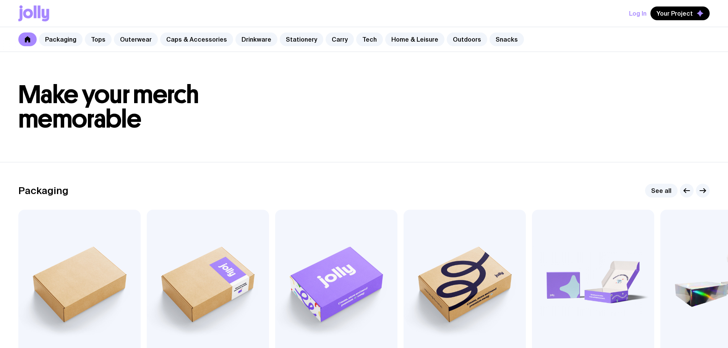 The image size is (728, 348). I want to click on a: Home & Leisure, so click(415, 39).